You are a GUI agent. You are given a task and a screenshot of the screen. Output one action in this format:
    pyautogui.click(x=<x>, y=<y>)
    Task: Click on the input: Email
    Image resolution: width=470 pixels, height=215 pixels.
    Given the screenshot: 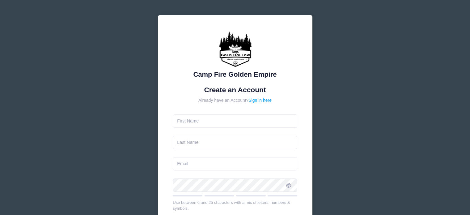 What is the action you would take?
    pyautogui.click(x=235, y=163)
    